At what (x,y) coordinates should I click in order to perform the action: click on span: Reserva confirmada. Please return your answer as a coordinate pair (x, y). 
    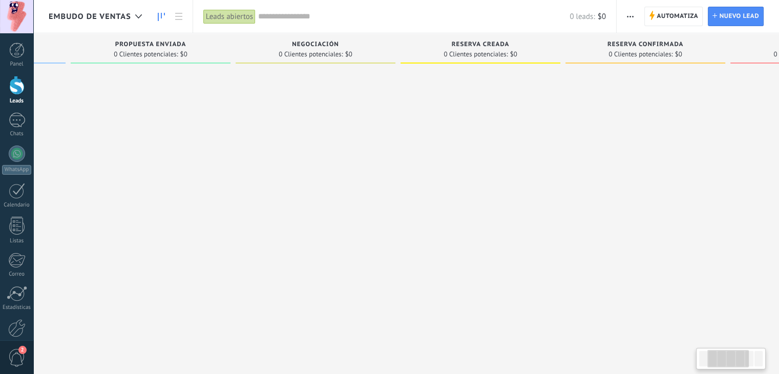
    Looking at the image, I should click on (645, 45).